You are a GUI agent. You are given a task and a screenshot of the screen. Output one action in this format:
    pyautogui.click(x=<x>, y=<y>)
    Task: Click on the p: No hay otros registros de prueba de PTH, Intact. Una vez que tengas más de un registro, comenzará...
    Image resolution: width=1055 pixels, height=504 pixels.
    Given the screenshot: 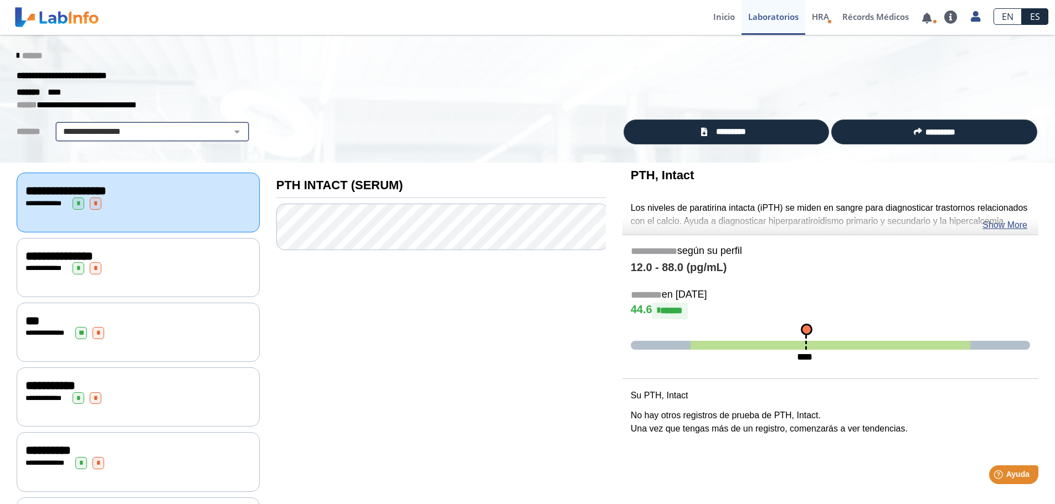 What is the action you would take?
    pyautogui.click(x=830, y=422)
    